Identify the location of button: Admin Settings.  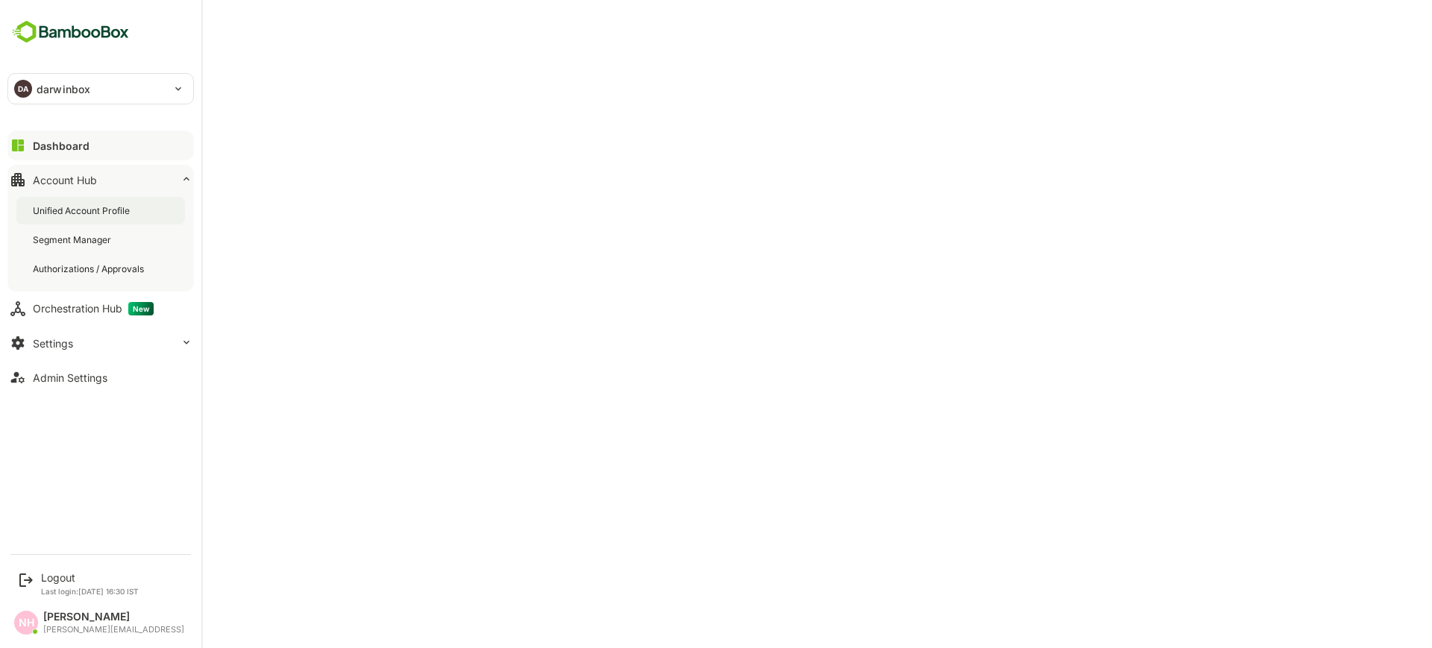
(101, 378).